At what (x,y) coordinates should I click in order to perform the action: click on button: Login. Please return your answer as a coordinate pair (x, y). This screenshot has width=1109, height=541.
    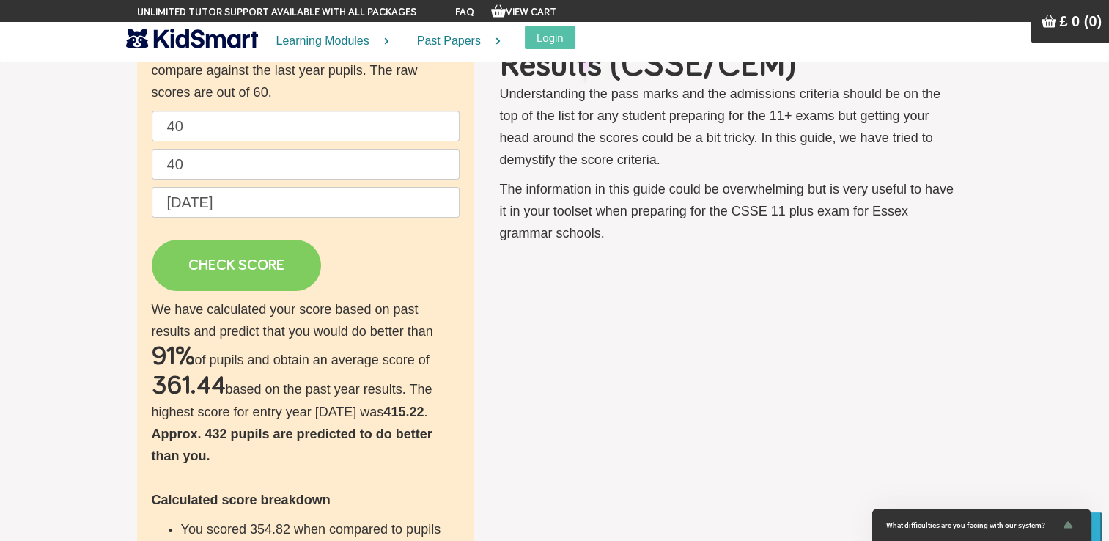
    Looking at the image, I should click on (550, 37).